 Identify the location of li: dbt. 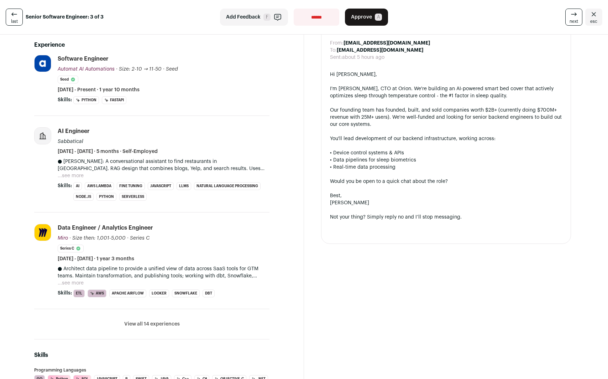
(209, 293).